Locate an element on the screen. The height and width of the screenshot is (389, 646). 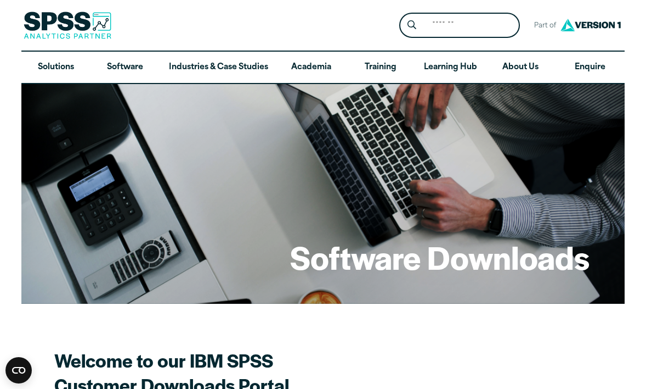
button: Open CMP widget is located at coordinates (19, 370).